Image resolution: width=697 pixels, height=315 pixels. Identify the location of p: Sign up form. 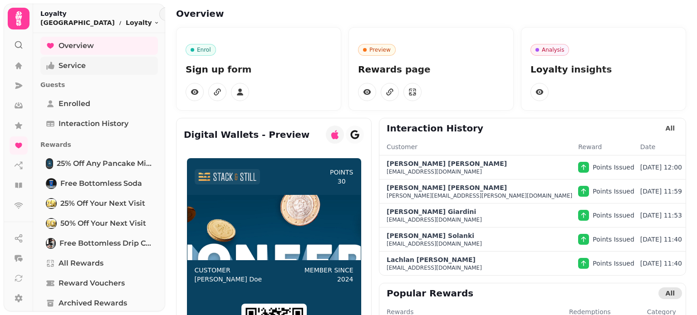
(259, 69).